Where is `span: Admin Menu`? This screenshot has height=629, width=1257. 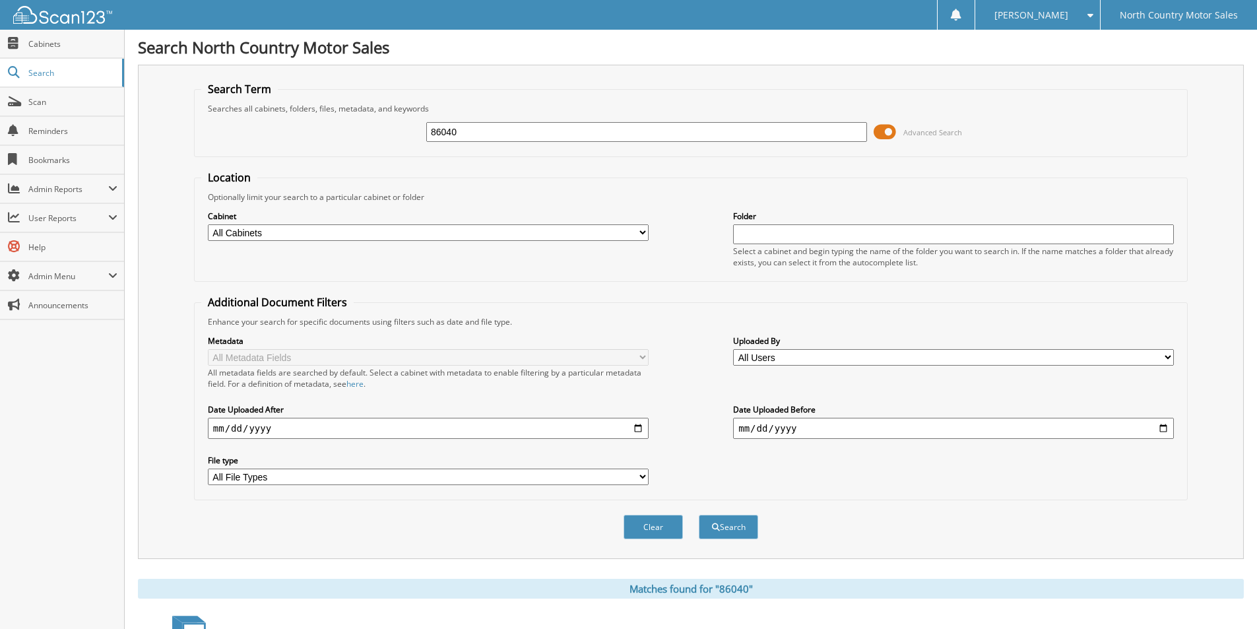
span: Admin Menu is located at coordinates (68, 276).